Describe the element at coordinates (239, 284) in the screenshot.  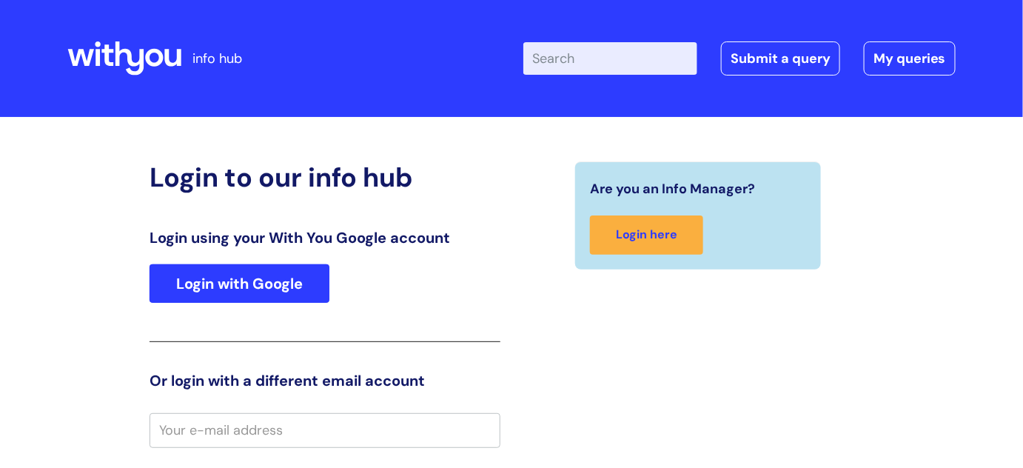
I see `a: Login with Google` at that location.